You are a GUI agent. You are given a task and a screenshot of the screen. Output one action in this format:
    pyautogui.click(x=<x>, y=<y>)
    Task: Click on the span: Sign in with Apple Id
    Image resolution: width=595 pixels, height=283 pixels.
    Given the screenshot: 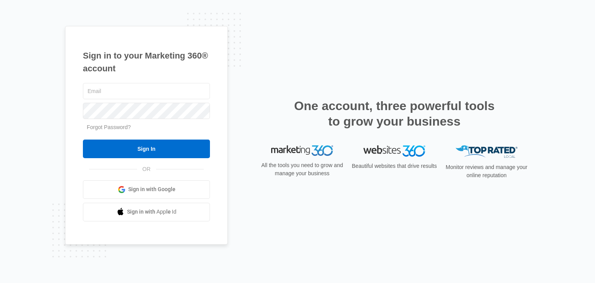 What is the action you would take?
    pyautogui.click(x=152, y=212)
    